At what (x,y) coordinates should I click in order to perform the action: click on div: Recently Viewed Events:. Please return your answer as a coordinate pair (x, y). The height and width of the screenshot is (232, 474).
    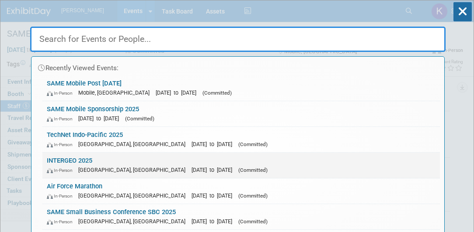
    Looking at the image, I should click on (238, 66).